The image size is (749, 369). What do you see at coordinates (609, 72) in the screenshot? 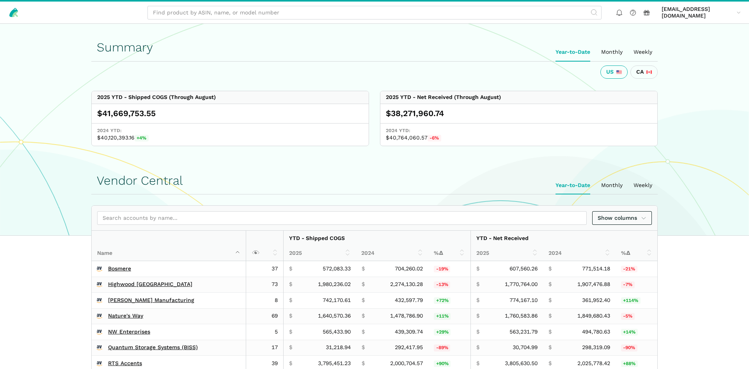
I see `span: US` at bounding box center [609, 72].